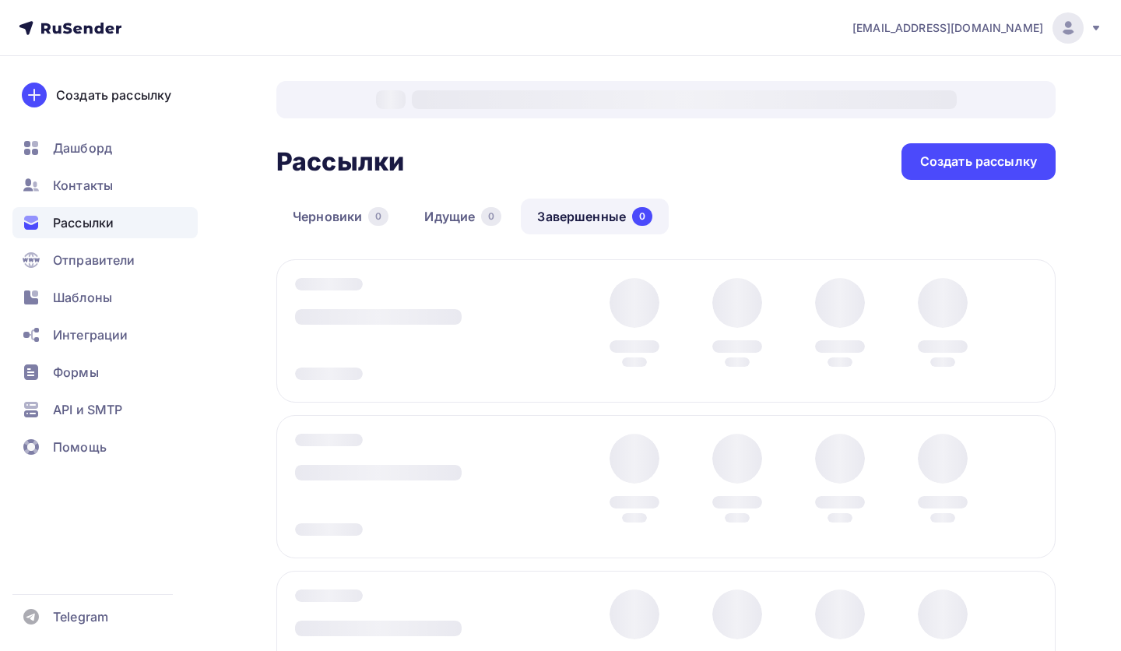 This screenshot has height=651, width=1121. Describe the element at coordinates (340, 162) in the screenshot. I see `h2: Рассылки` at that location.